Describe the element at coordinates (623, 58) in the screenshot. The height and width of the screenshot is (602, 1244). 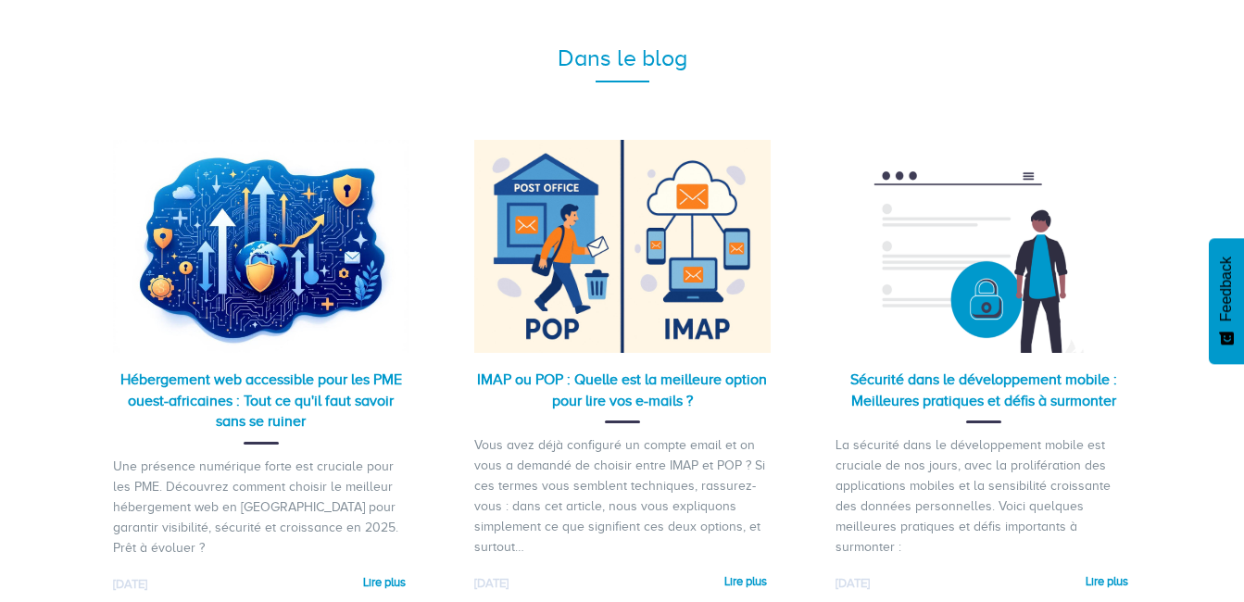
I see `div: Dans le blog` at that location.